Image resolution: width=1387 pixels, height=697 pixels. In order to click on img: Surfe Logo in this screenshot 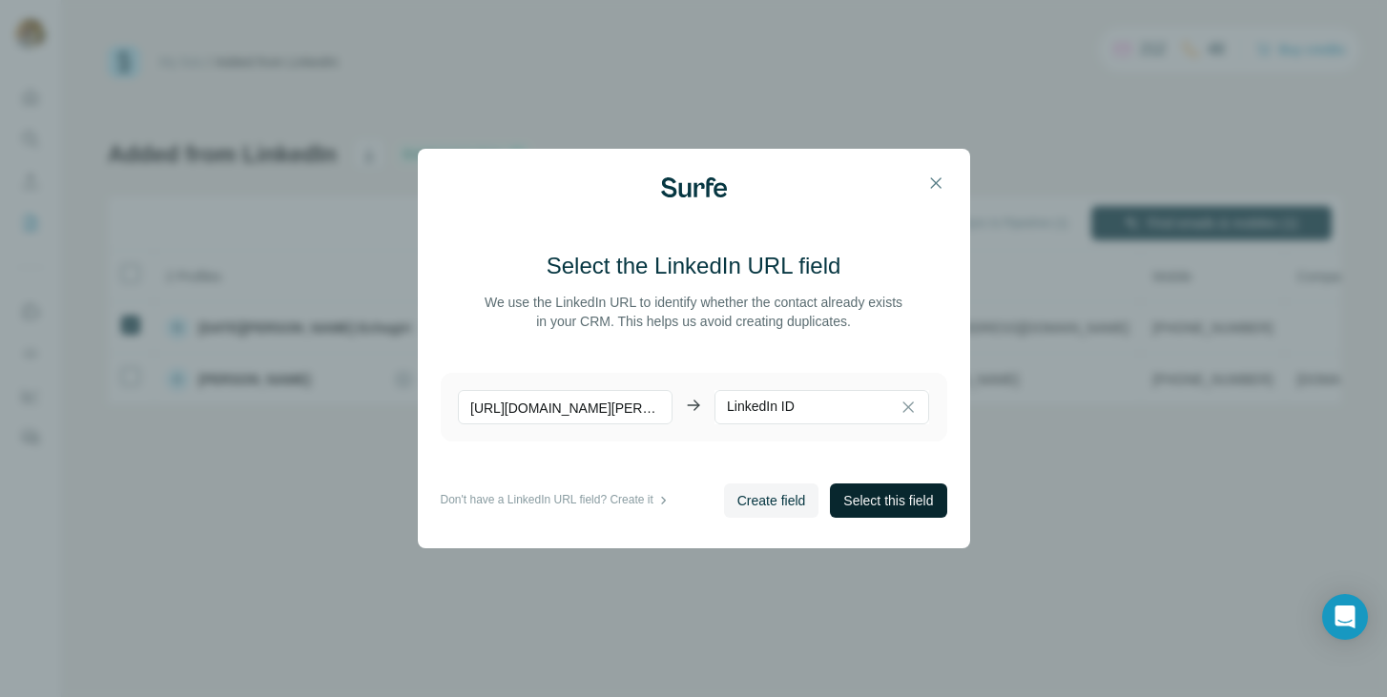, I will do `click(693, 187)`.